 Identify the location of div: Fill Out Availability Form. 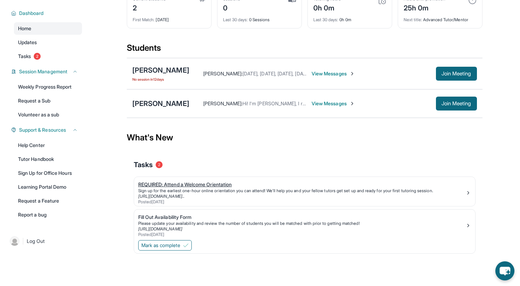
(302, 217).